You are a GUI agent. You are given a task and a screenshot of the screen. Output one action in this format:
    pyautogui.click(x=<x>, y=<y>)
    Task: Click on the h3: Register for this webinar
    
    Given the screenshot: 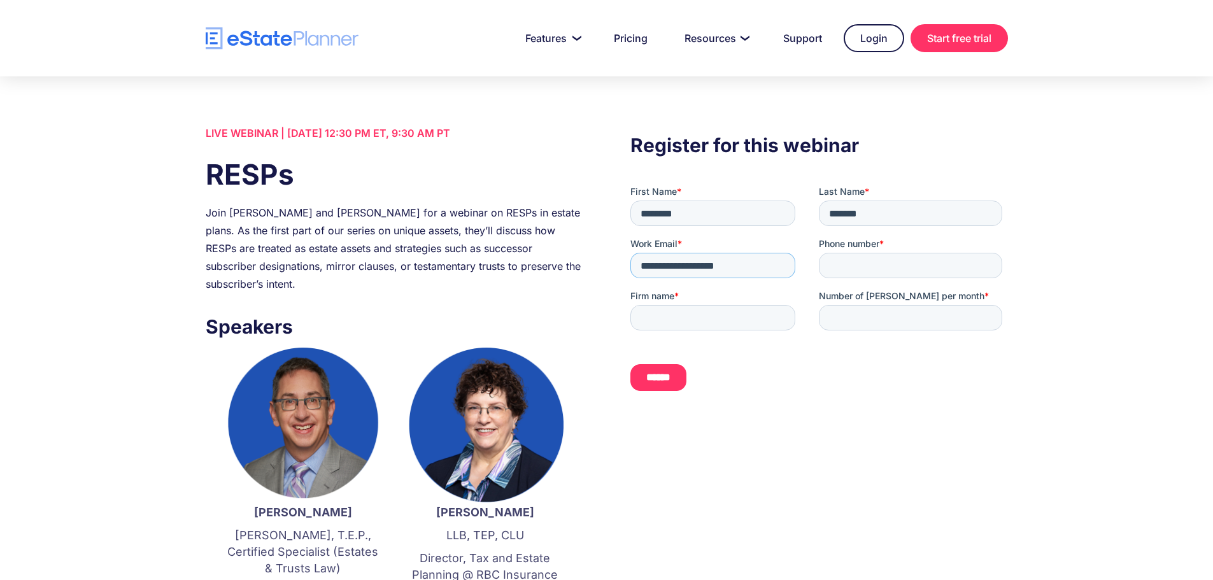 What is the action you would take?
    pyautogui.click(x=819, y=145)
    